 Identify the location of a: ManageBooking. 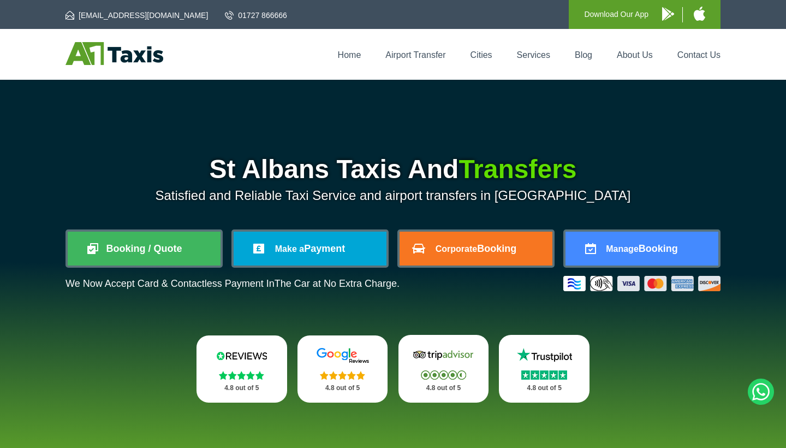
(642, 248).